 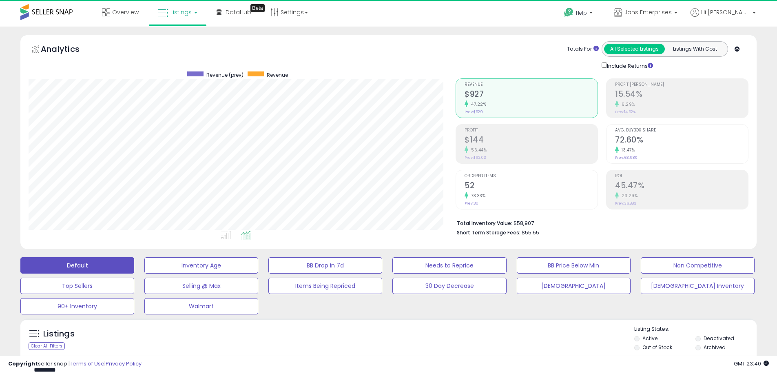 I want to click on button: 30 Day Decrease, so click(x=449, y=285).